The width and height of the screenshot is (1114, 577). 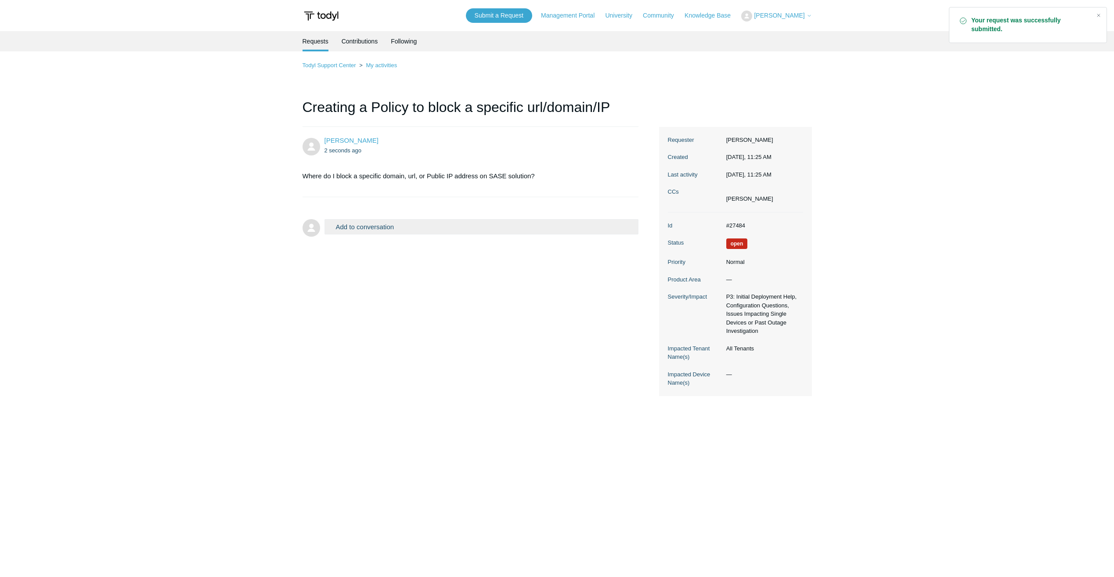 I want to click on dt: Last activity, so click(x=695, y=175).